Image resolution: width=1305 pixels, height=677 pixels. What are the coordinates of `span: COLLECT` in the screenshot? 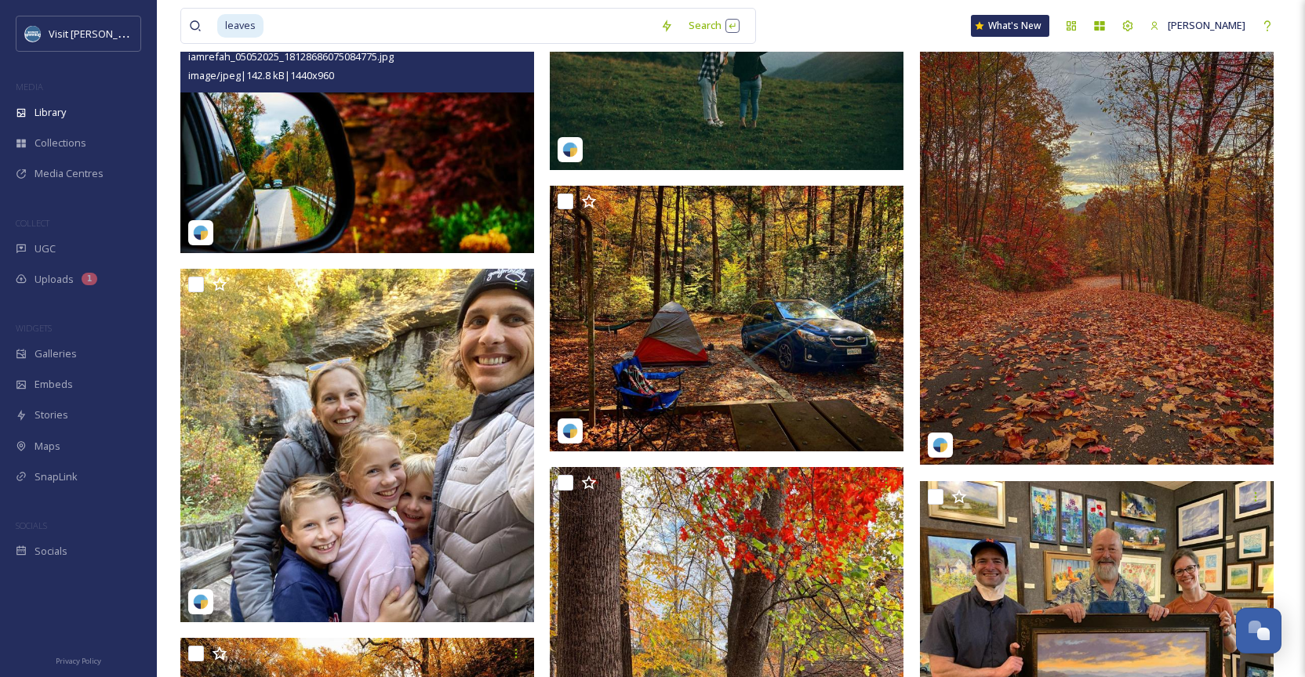 It's located at (32, 223).